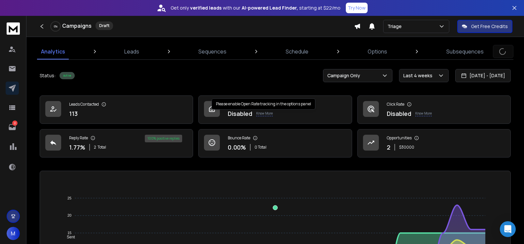  Describe the element at coordinates (239, 138) in the screenshot. I see `p: Bounce Rate` at that location.